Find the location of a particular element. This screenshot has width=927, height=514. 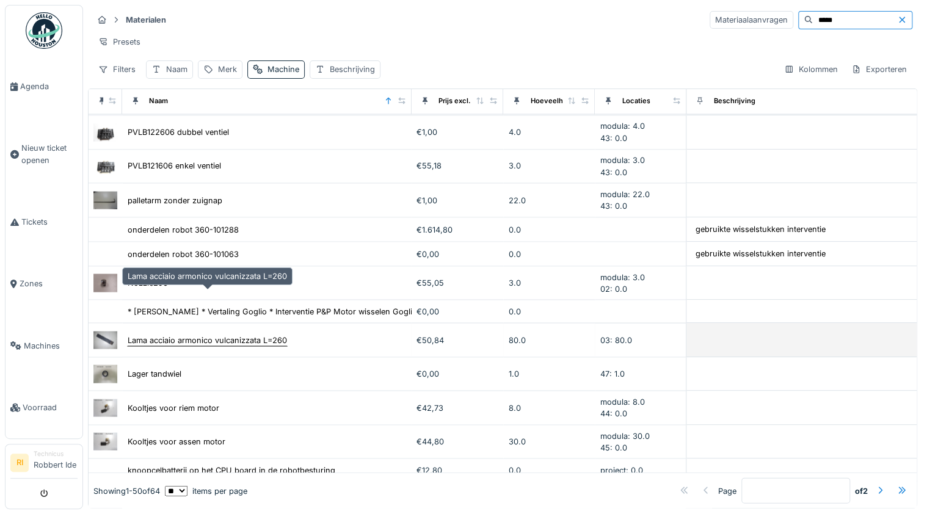

div: Page is located at coordinates (727, 490).